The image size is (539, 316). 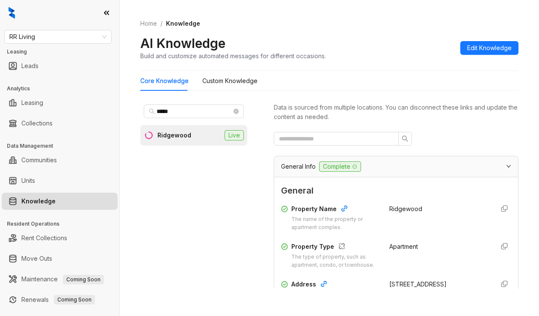 I want to click on li: Leasing, so click(x=60, y=103).